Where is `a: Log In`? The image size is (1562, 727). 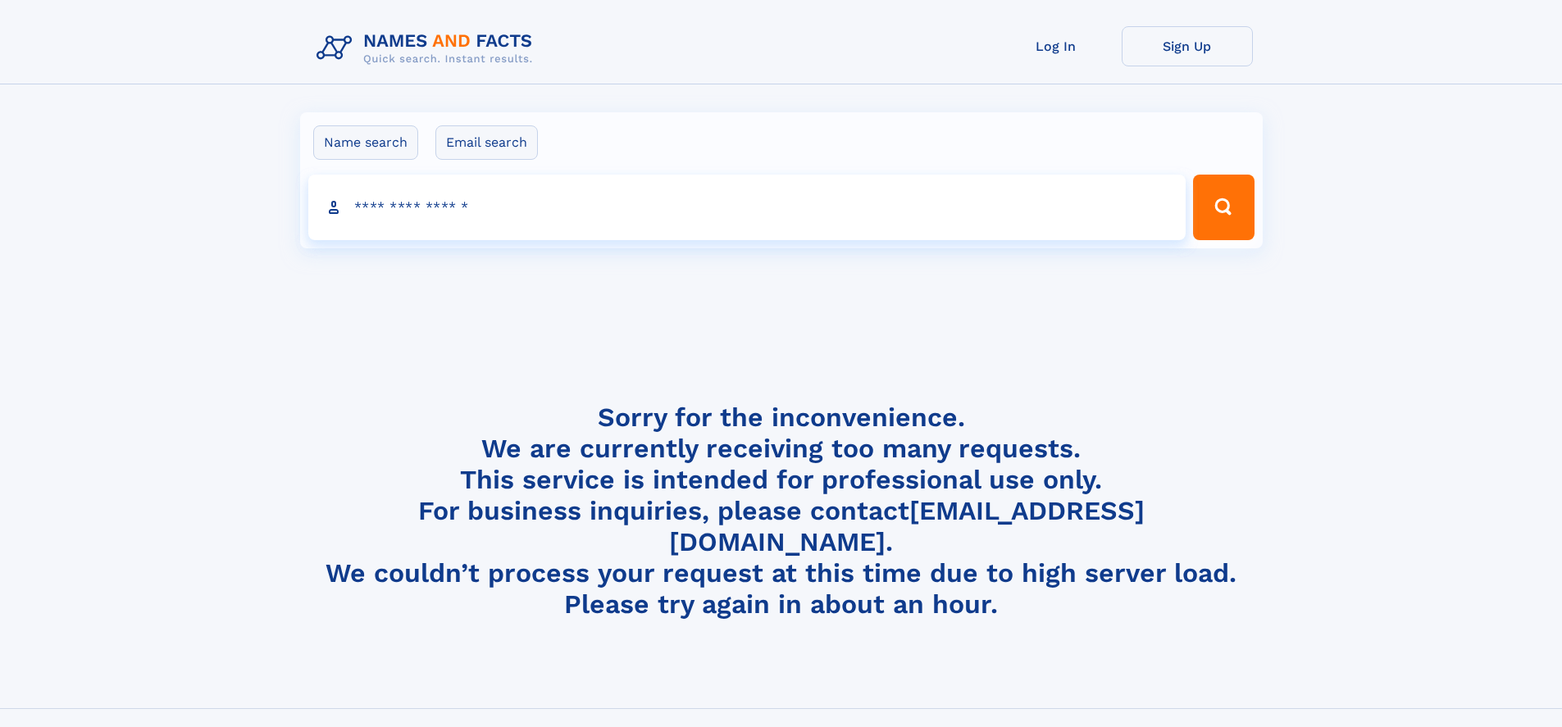
a: Log In is located at coordinates (1056, 46).